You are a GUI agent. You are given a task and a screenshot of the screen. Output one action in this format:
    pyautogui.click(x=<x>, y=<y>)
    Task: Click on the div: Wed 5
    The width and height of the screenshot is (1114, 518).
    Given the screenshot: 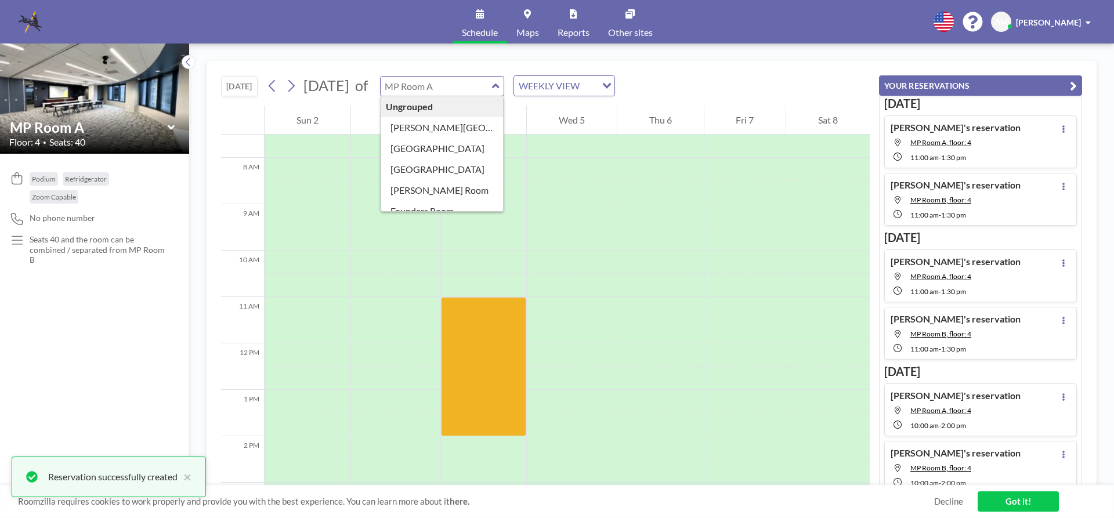 What is the action you would take?
    pyautogui.click(x=571, y=120)
    